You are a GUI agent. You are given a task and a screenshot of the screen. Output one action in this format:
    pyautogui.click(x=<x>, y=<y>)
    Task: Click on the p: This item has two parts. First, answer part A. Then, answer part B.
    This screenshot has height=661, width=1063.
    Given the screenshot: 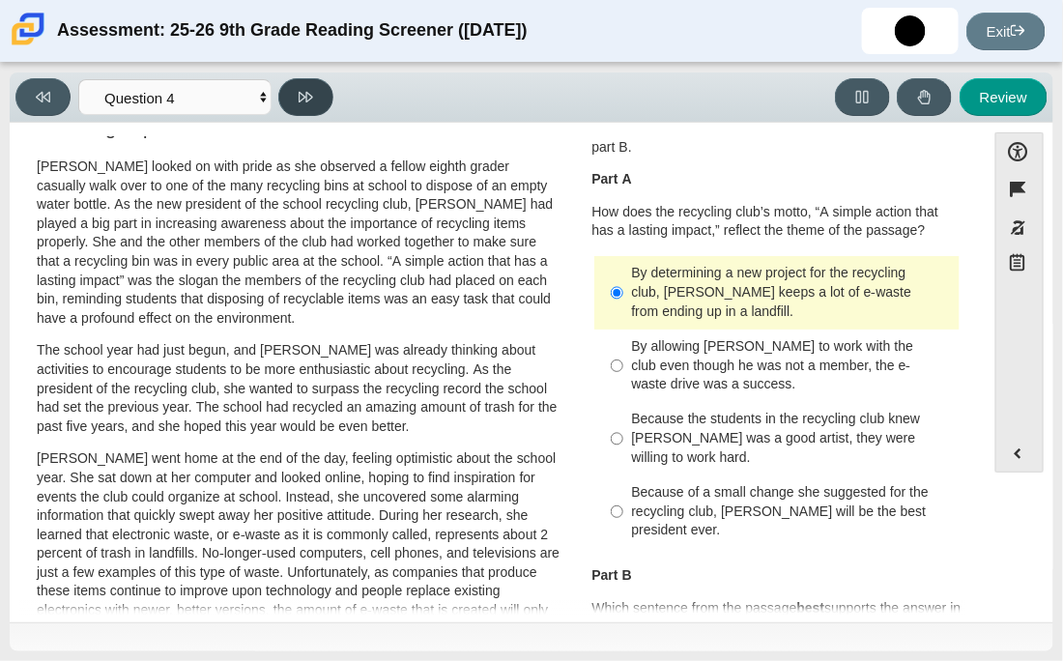 What is the action you would take?
    pyautogui.click(x=777, y=137)
    